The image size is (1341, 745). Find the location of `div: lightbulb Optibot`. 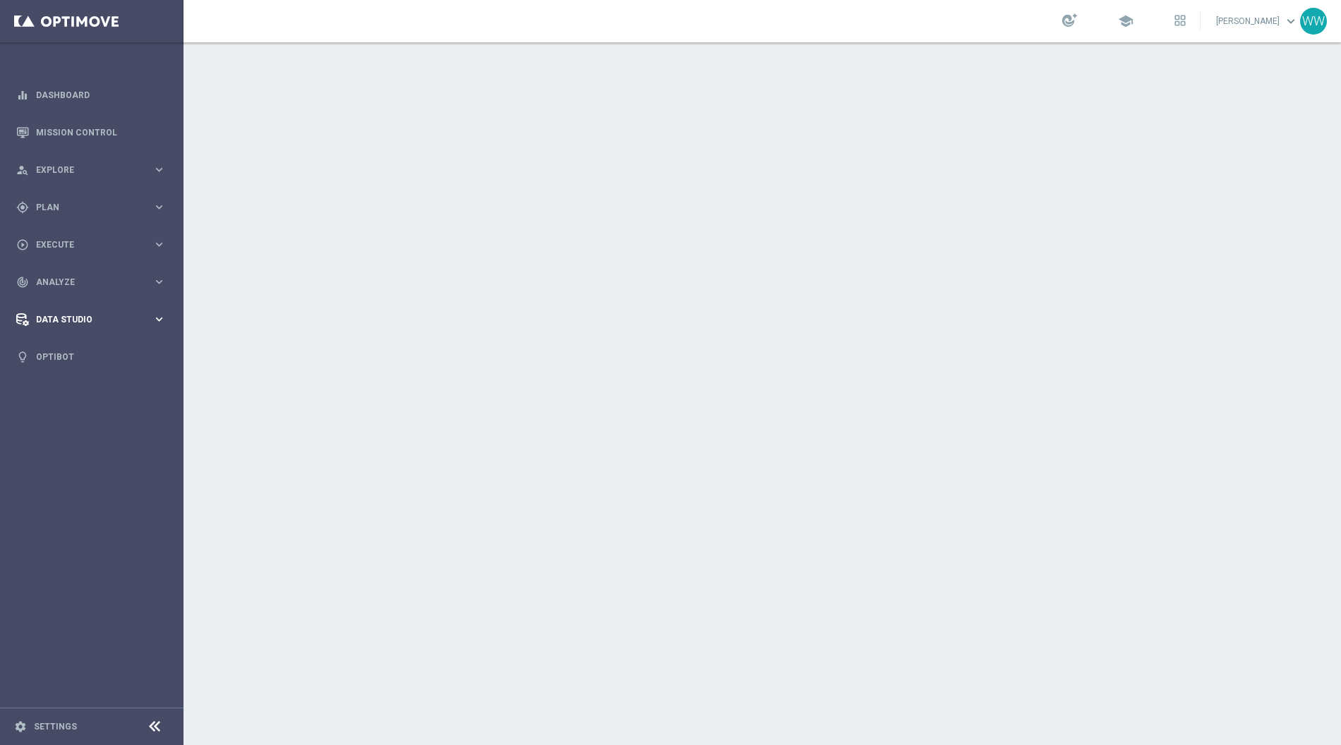

div: lightbulb Optibot is located at coordinates (91, 357).